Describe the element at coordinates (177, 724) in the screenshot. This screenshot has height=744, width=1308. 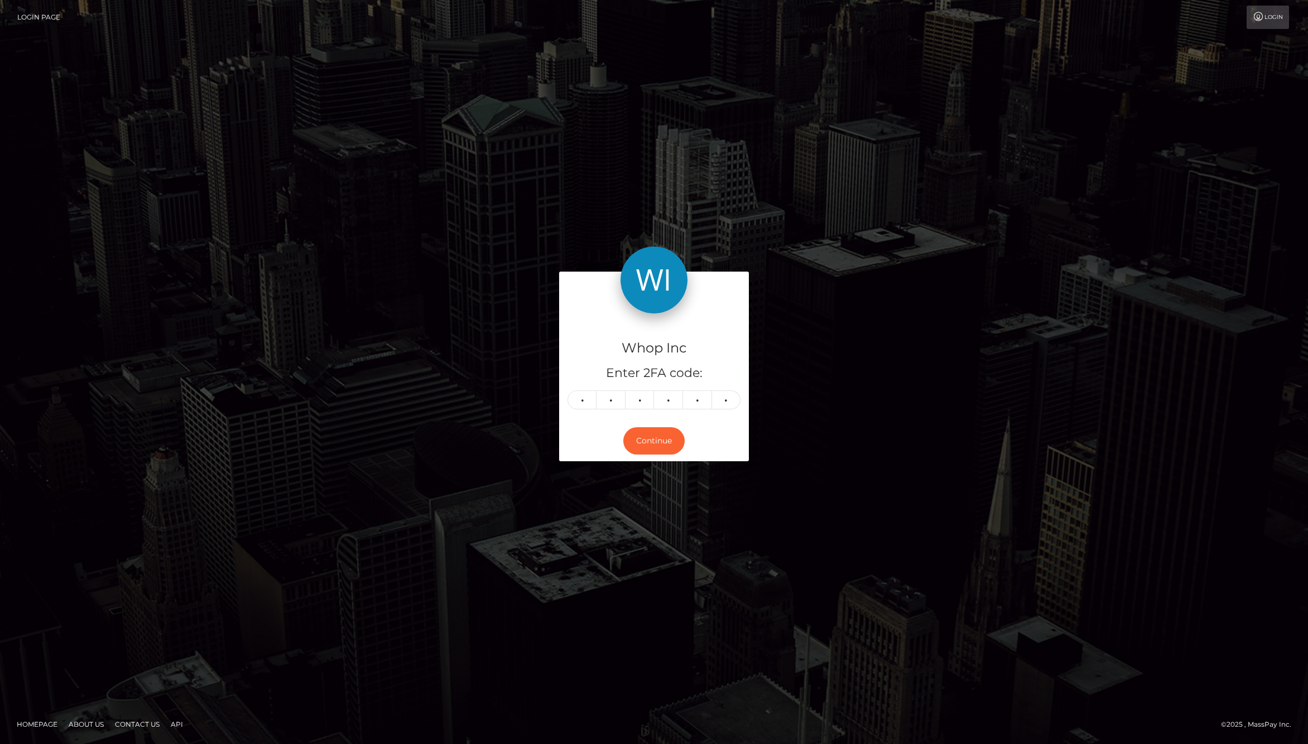
I see `a: API` at that location.